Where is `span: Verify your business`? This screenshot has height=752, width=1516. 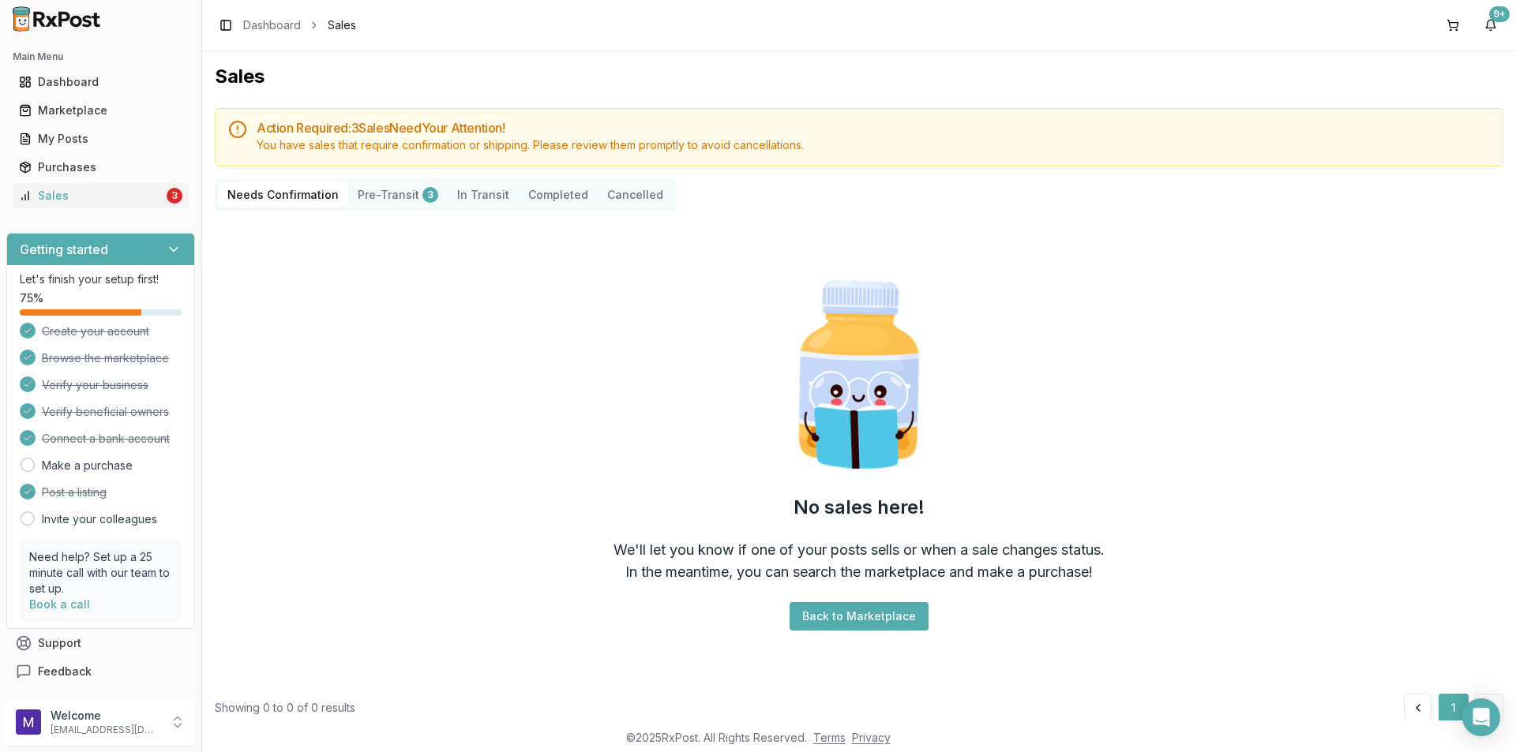
span: Verify your business is located at coordinates (95, 385).